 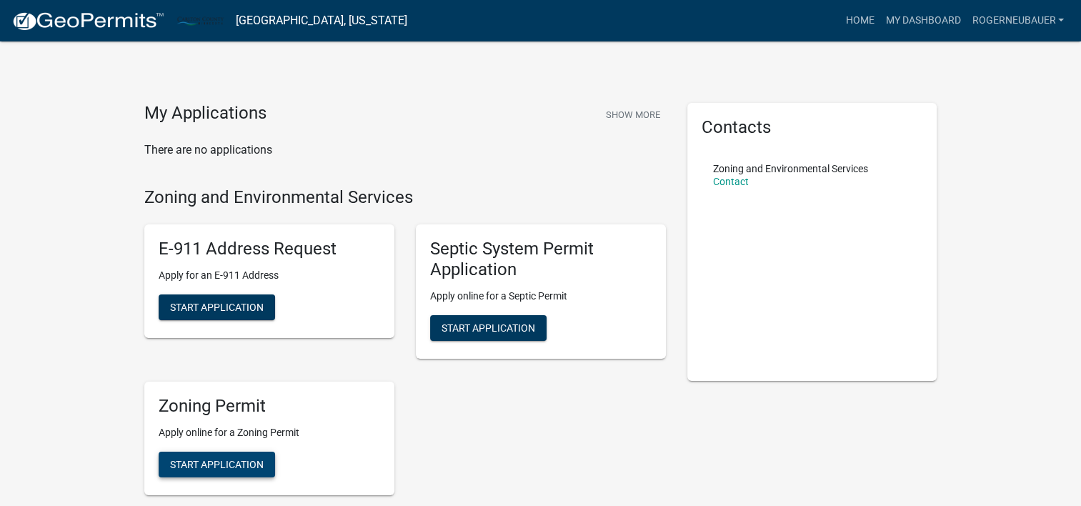 I want to click on p: Zoning and Environmental Services, so click(x=790, y=169).